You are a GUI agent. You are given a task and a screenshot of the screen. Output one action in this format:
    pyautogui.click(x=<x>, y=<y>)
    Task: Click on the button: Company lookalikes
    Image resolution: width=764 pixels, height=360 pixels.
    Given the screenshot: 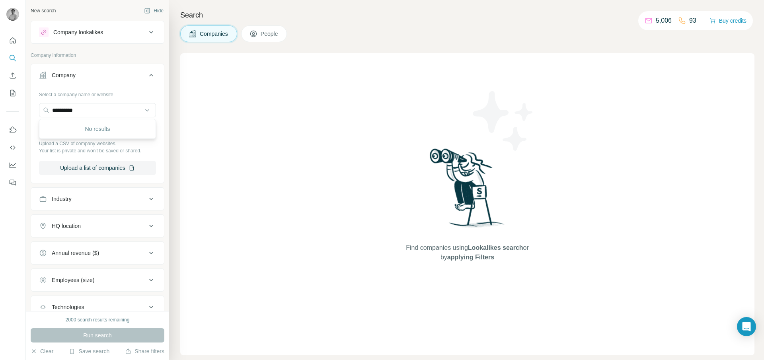 What is the action you would take?
    pyautogui.click(x=97, y=32)
    